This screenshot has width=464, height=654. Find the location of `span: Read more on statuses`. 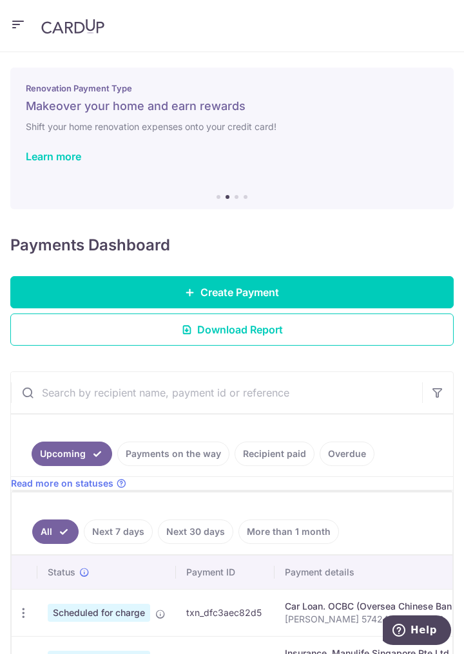

span: Read more on statuses is located at coordinates (62, 484).